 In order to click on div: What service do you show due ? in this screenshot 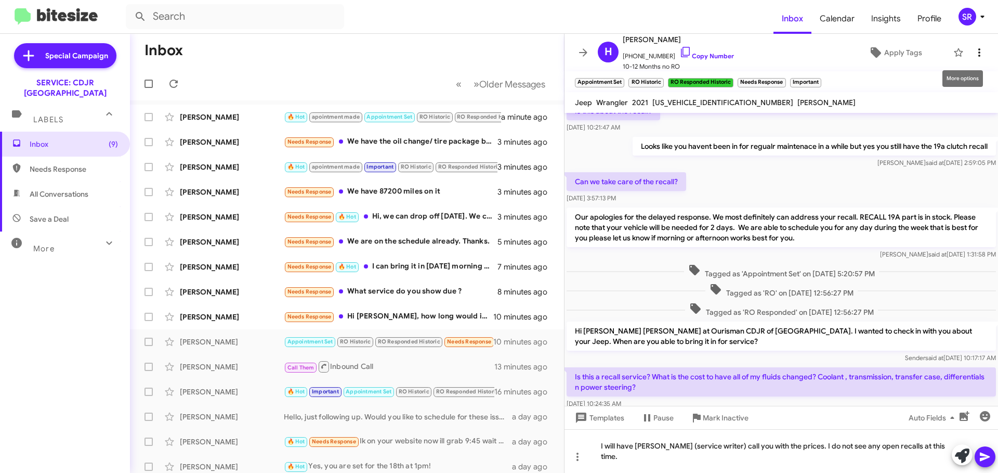, I will do `click(390, 291)`.